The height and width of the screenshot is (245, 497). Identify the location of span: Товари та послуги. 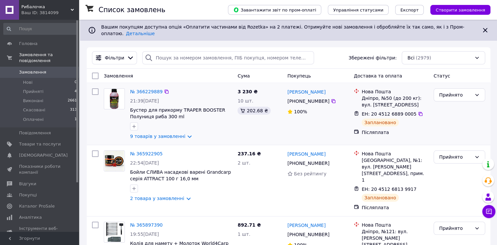
(40, 144).